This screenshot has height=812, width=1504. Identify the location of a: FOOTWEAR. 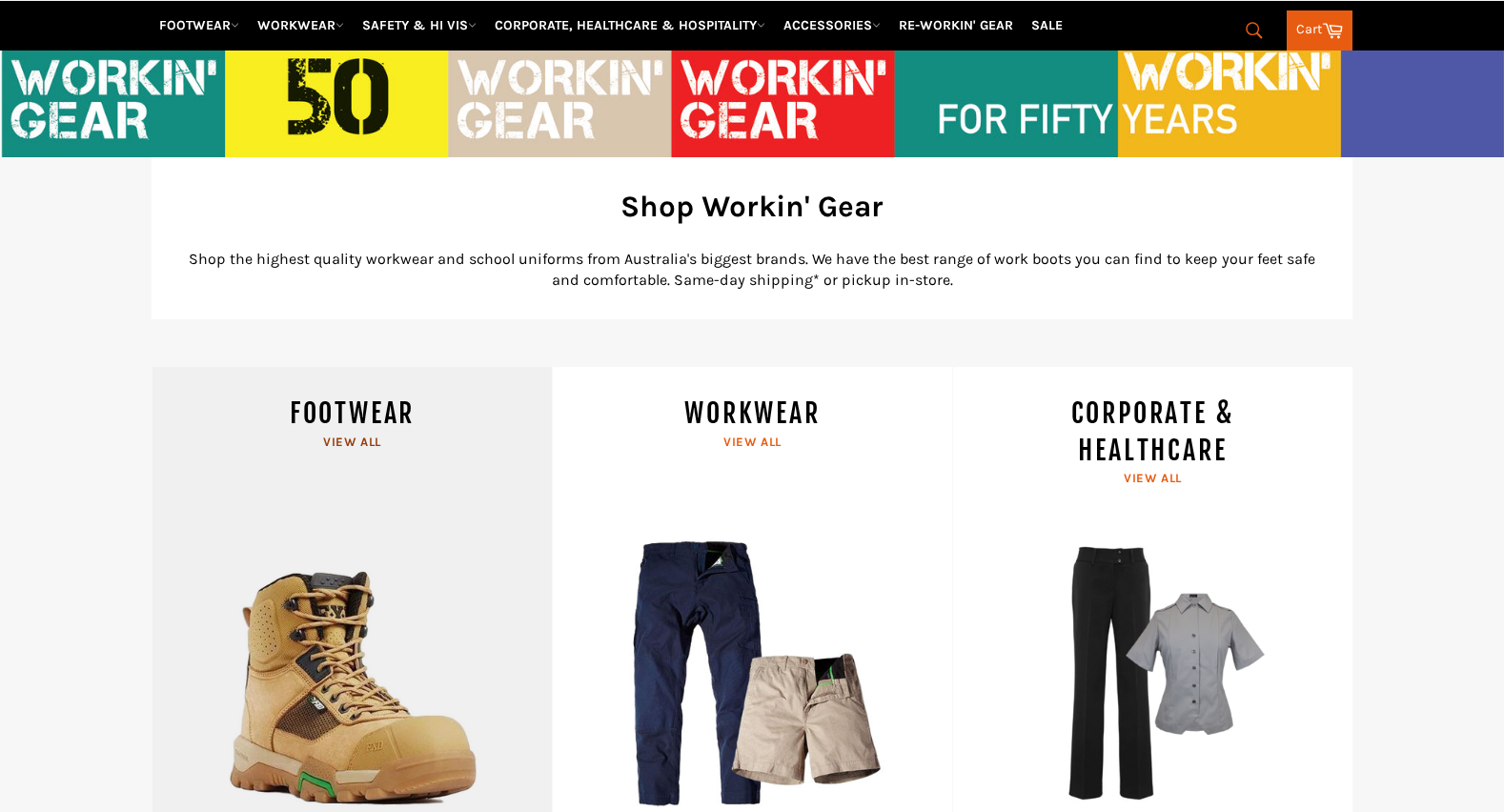
(199, 25).